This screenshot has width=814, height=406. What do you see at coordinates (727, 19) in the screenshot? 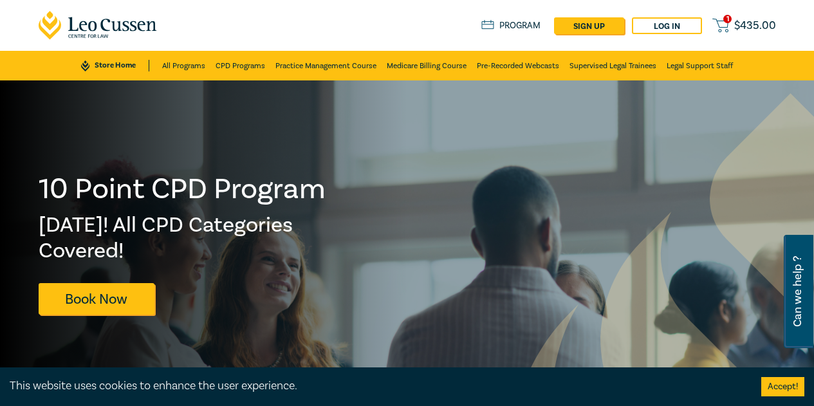
I see `span: 1` at bounding box center [727, 19].